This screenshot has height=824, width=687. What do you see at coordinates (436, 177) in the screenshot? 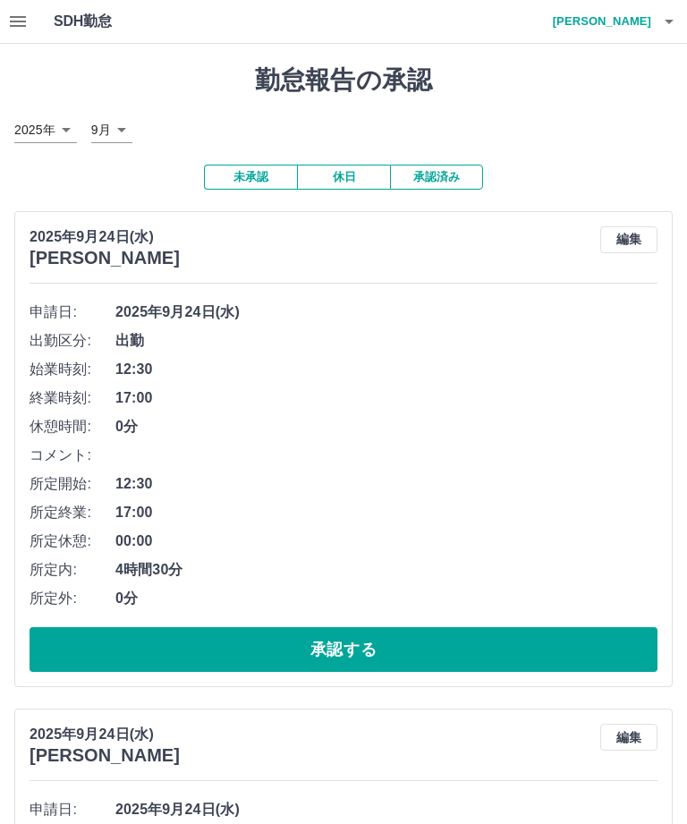
I see `button: 承認済み` at bounding box center [436, 177].